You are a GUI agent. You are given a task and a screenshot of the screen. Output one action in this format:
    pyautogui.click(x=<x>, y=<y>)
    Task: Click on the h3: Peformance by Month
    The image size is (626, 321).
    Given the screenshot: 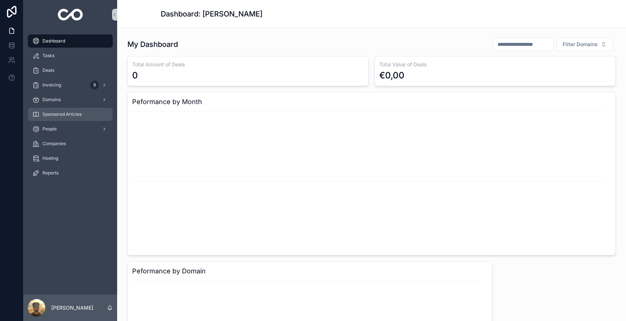 What is the action you would take?
    pyautogui.click(x=372, y=102)
    